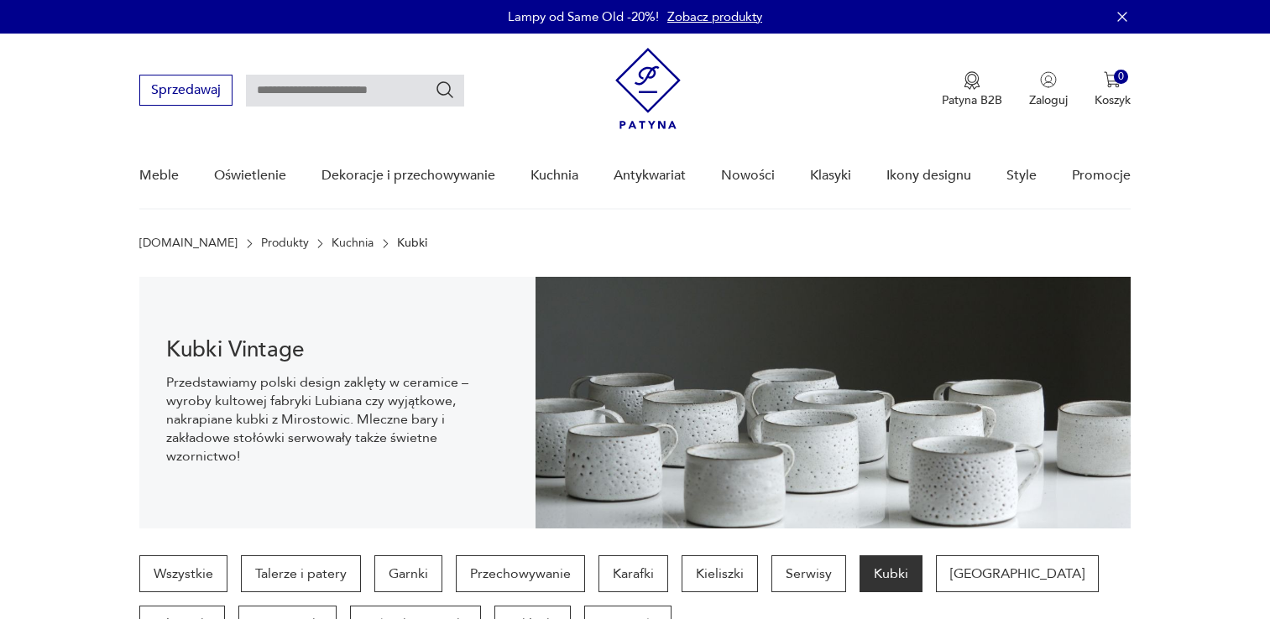  What do you see at coordinates (633, 574) in the screenshot?
I see `p: Karafki` at bounding box center [633, 574].